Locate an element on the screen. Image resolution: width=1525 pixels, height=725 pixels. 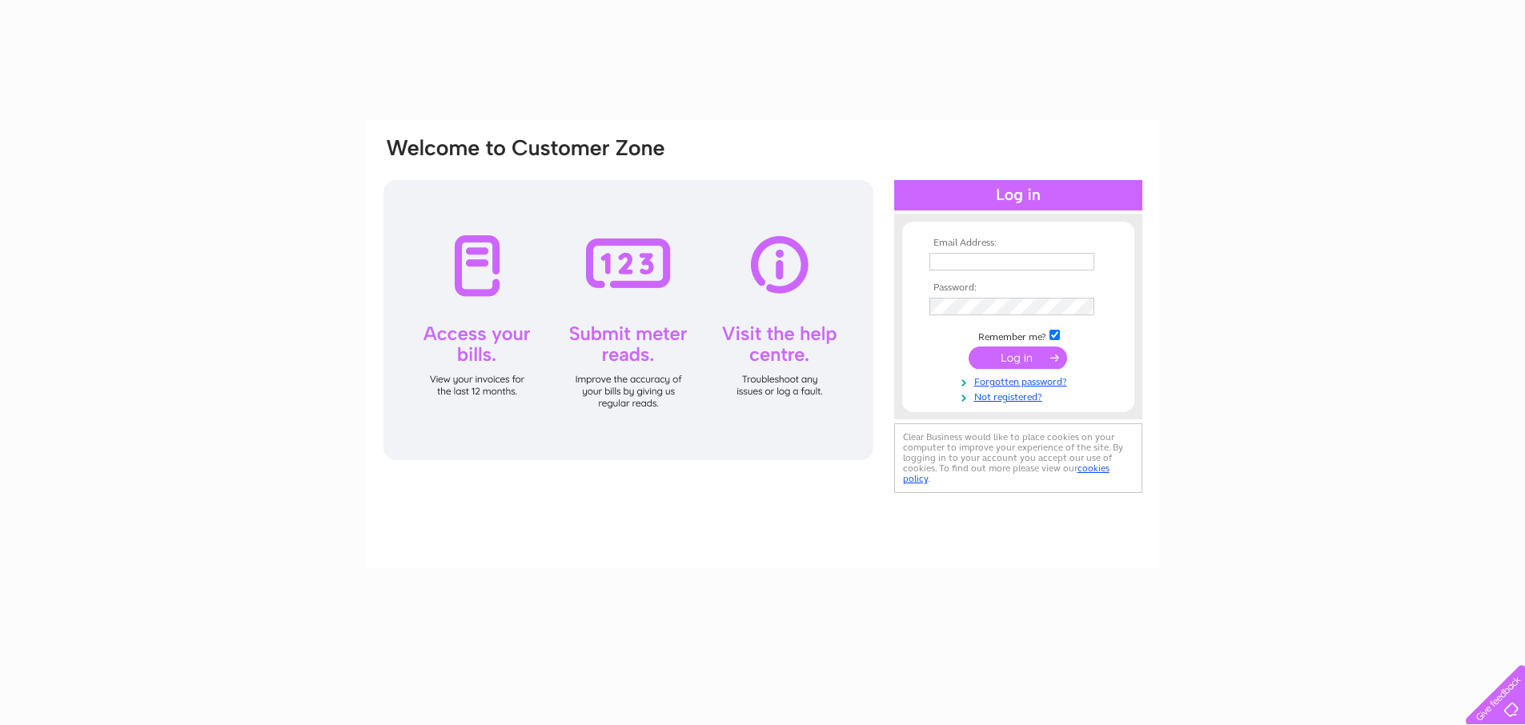
a: Not registered? is located at coordinates (1020, 395).